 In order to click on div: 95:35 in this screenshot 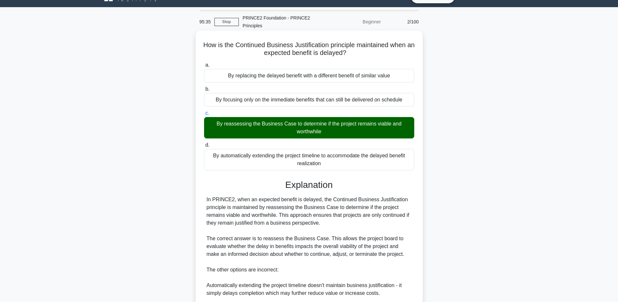, I will do `click(205, 22)`.